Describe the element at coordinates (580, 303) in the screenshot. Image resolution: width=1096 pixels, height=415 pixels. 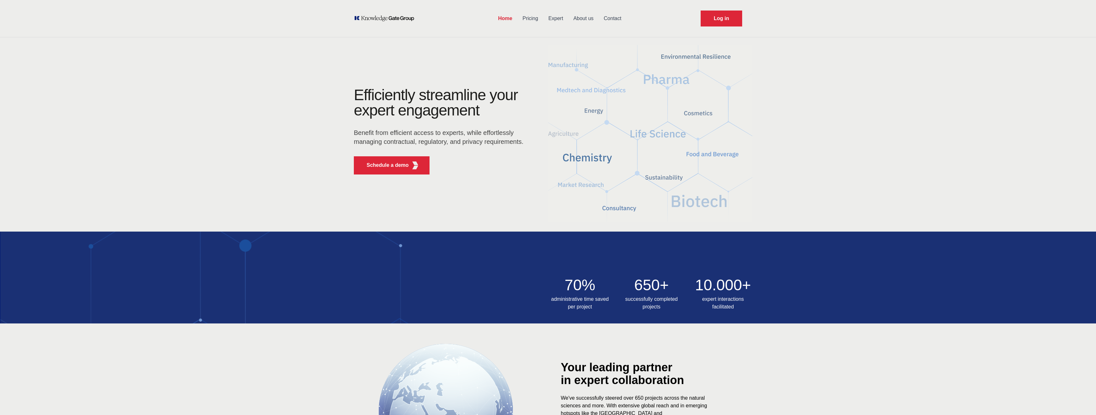
I see `h3: administrative time saved per project` at that location.